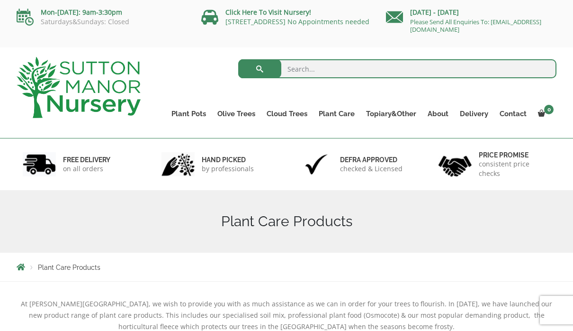 This screenshot has width=573, height=331. Describe the element at coordinates (286, 267) in the screenshot. I see `nav: Breadcrumbs` at that location.